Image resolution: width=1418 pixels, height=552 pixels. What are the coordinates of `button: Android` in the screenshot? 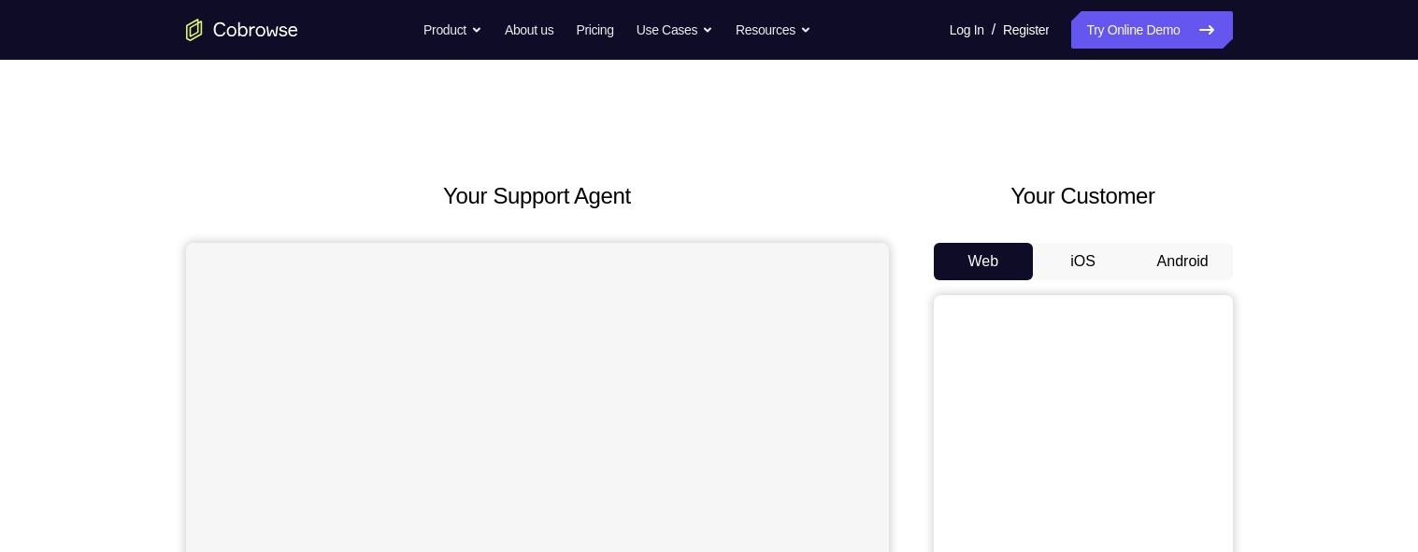 It's located at (1182, 262).